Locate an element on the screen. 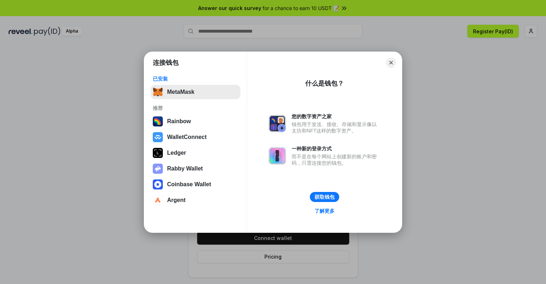 The width and height of the screenshot is (546, 284). div: Rainbow is located at coordinates (179, 121).